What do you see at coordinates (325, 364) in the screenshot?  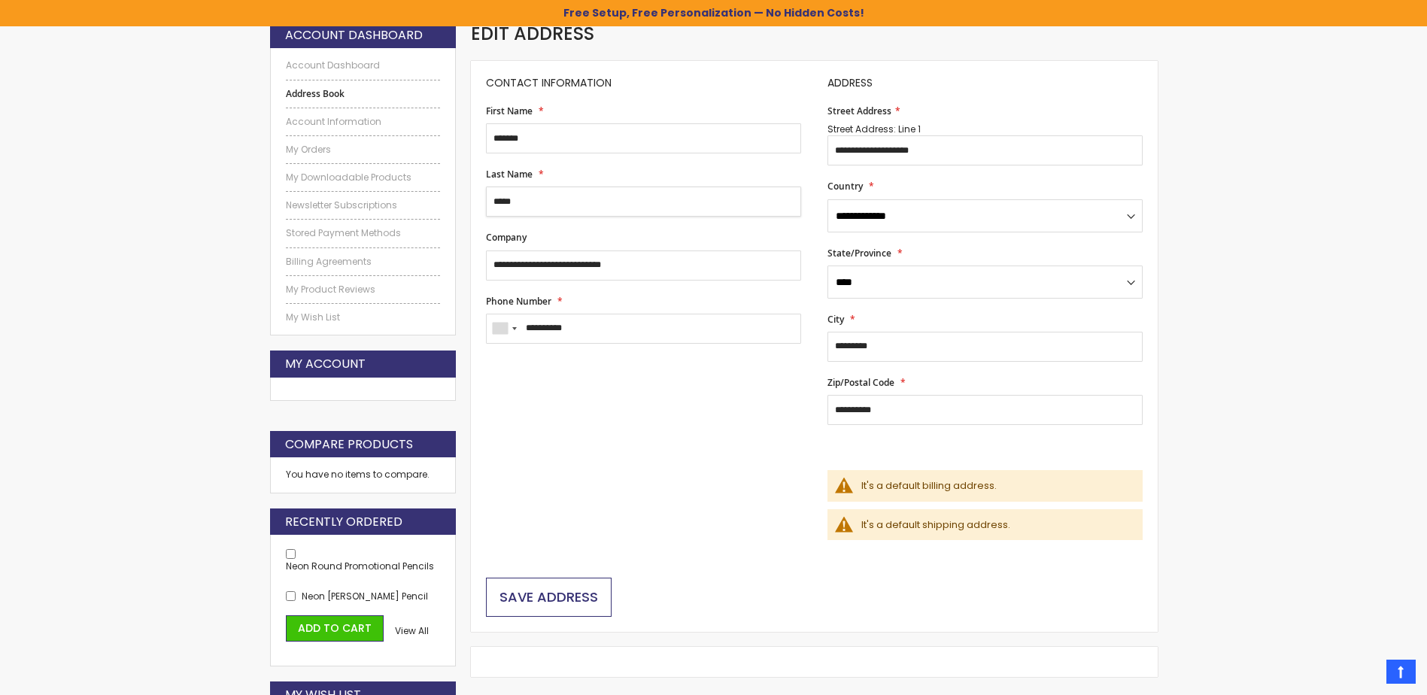 I see `strong: My Account` at bounding box center [325, 364].